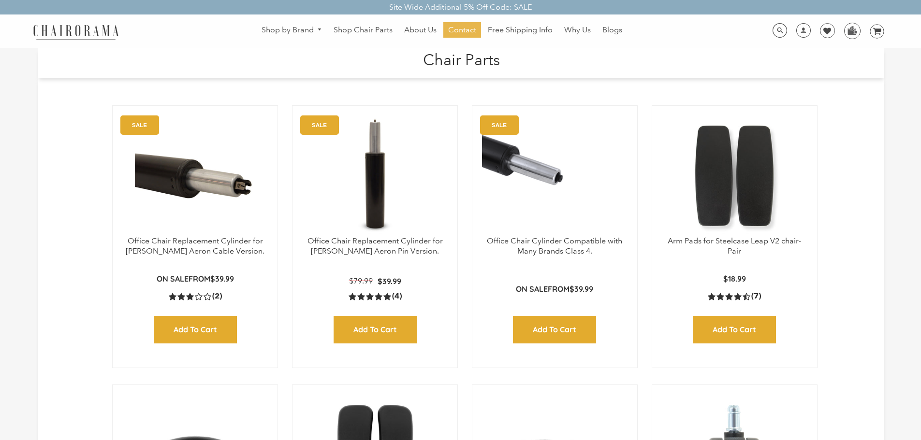 The image size is (921, 440). What do you see at coordinates (852, 30) in the screenshot?
I see `img: WhatsApp_Image_2024-07-12_at_16.23.01.webp` at bounding box center [852, 30].